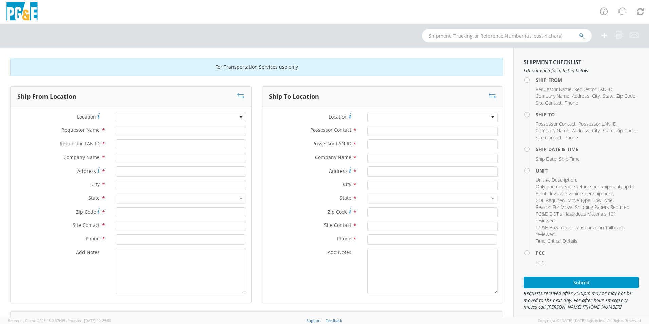 The width and height of the screenshot is (649, 324). What do you see at coordinates (587, 252) in the screenshot?
I see `h4: PCC` at bounding box center [587, 252].